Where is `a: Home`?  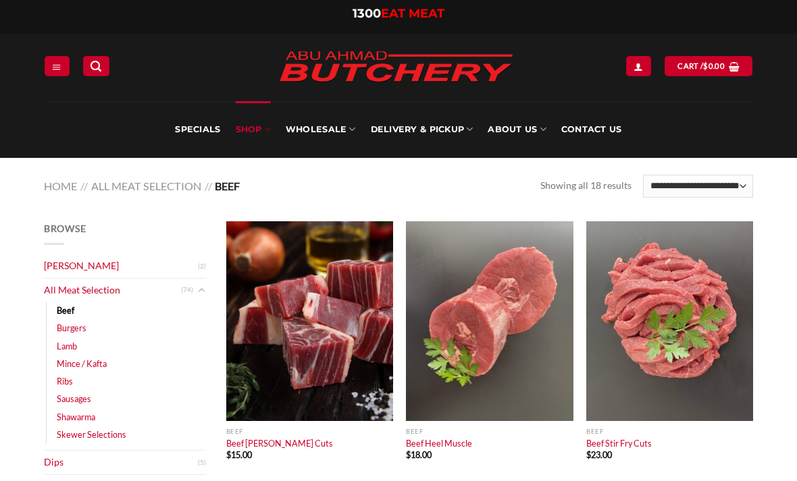 a: Home is located at coordinates (60, 186).